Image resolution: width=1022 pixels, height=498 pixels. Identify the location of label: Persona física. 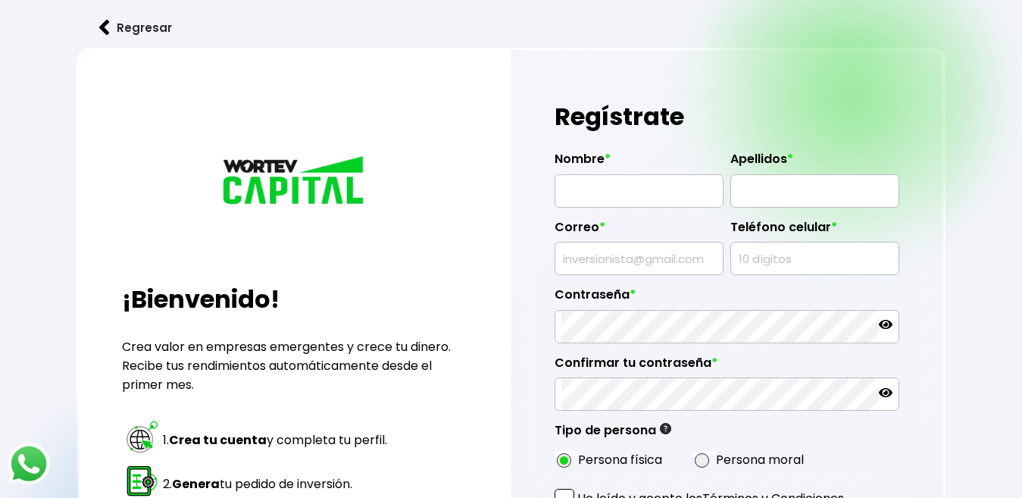
(619, 459).